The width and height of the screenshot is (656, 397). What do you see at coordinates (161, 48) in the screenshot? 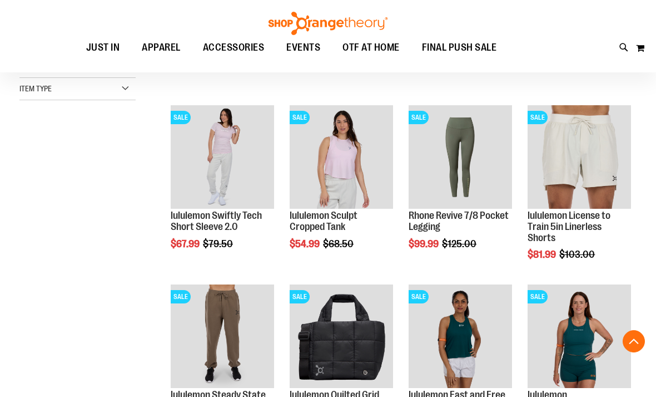
I see `a: APPAREL` at bounding box center [161, 48].